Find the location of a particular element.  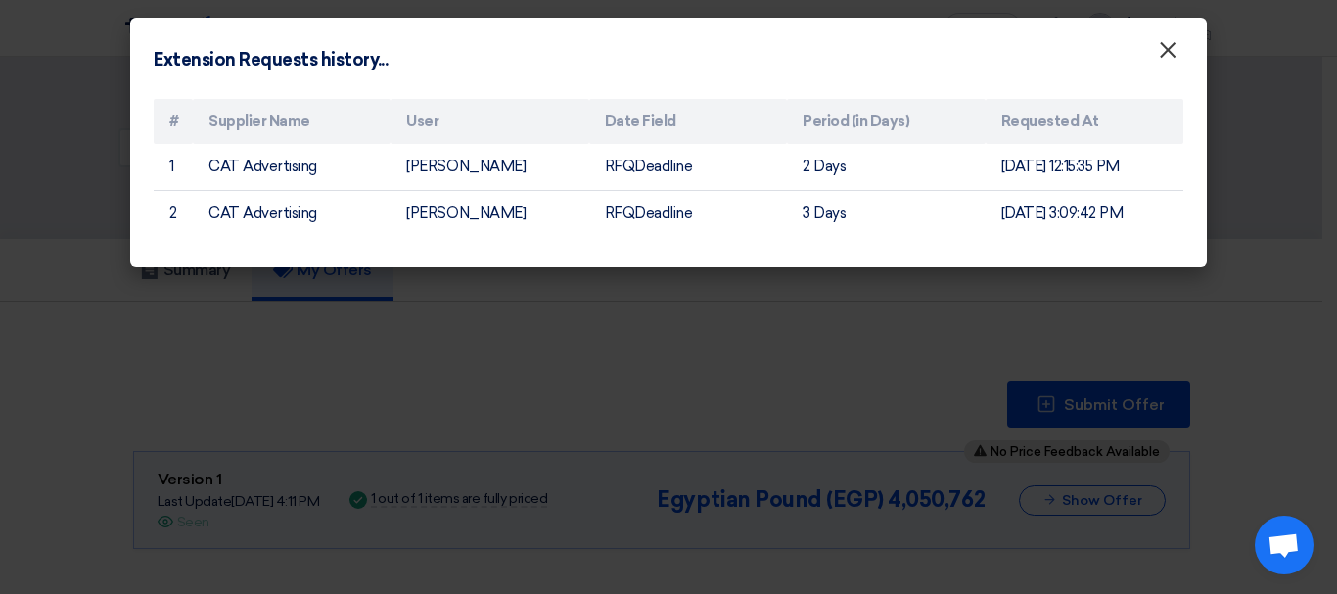

th: Requested At is located at coordinates (1085, 121).